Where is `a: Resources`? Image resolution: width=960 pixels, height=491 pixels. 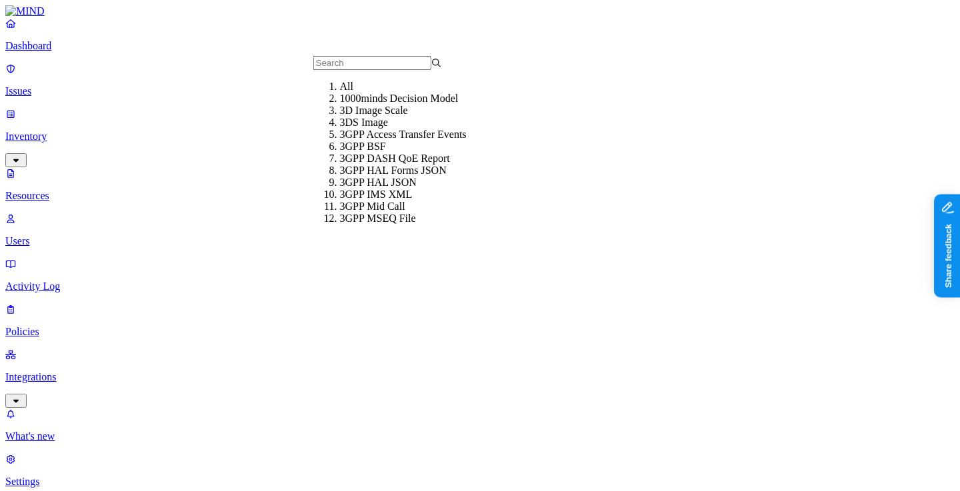
a: Resources is located at coordinates (480, 185).